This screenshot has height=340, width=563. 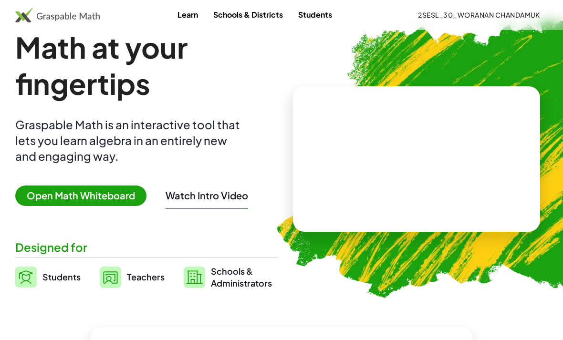 What do you see at coordinates (416, 159) in the screenshot?
I see `video: What is this? This is dynamic math notation. Dynamic math notation plays a central role in how Gr...` at bounding box center [416, 159].